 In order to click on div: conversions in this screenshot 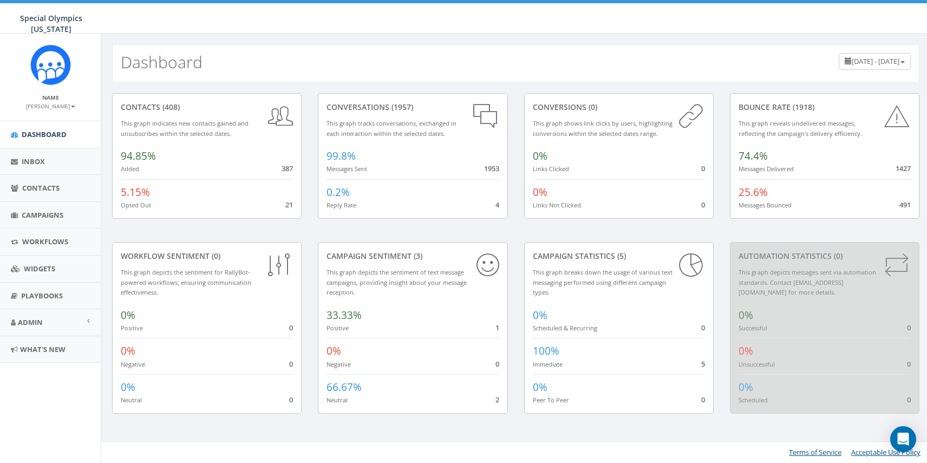, I will do `click(619, 107)`.